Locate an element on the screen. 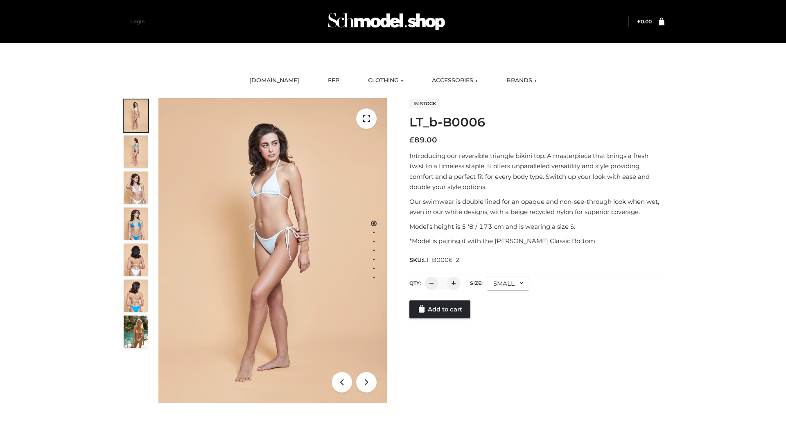 This screenshot has height=442, width=786. a: ACCESSORIES is located at coordinates (455, 81).